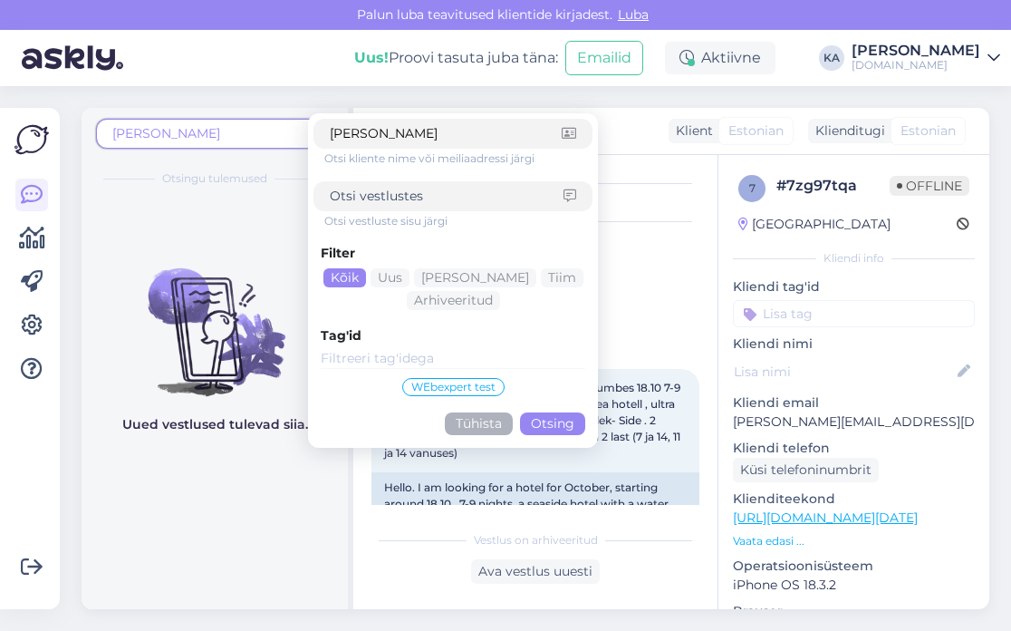 The width and height of the screenshot is (1011, 631). What do you see at coordinates (458, 221) in the screenshot?
I see `div: Otsi vestluste sisu järgi` at bounding box center [458, 221].